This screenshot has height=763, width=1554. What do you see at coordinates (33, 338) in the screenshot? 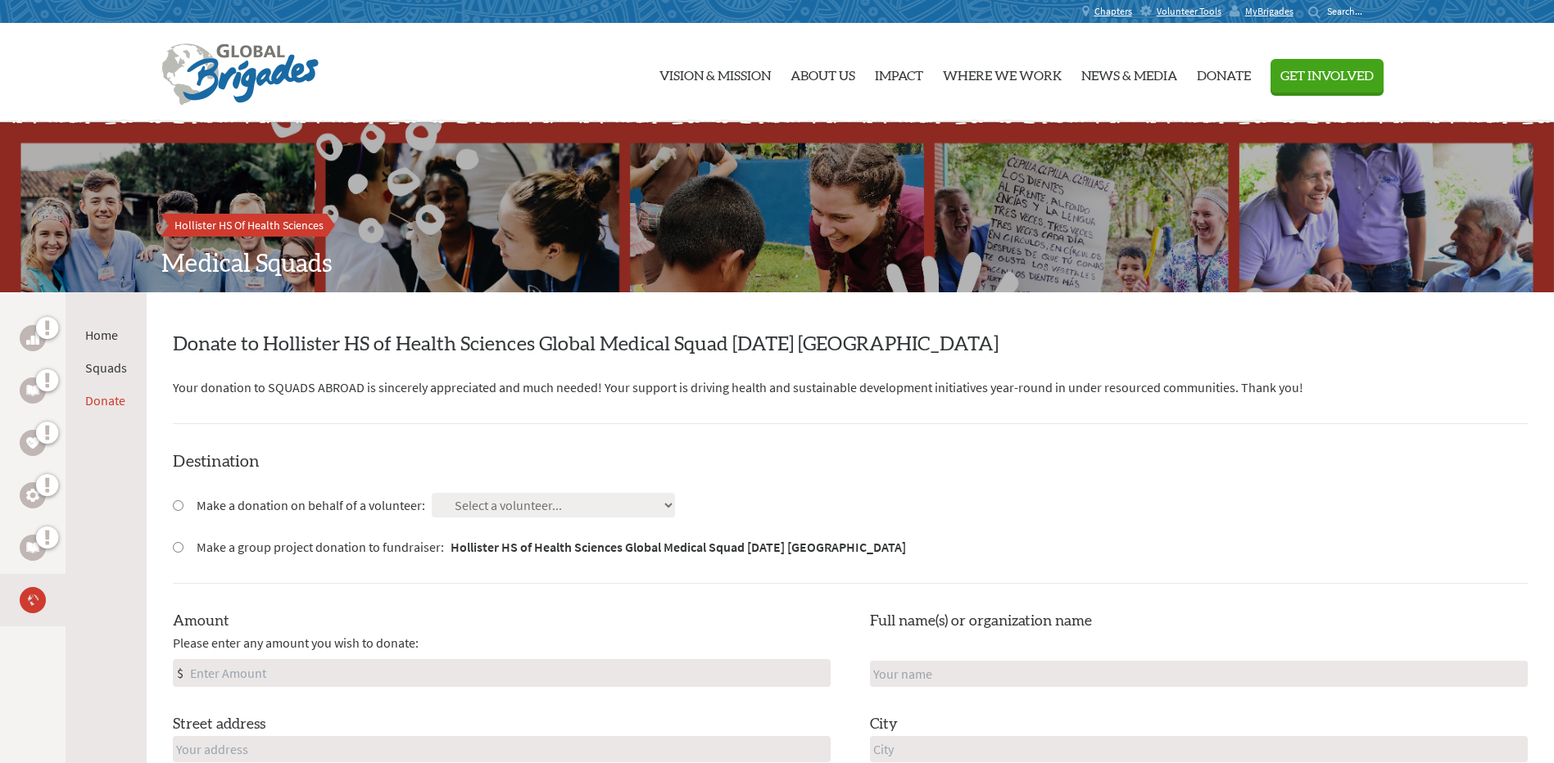
I see `div: Business` at bounding box center [33, 338].